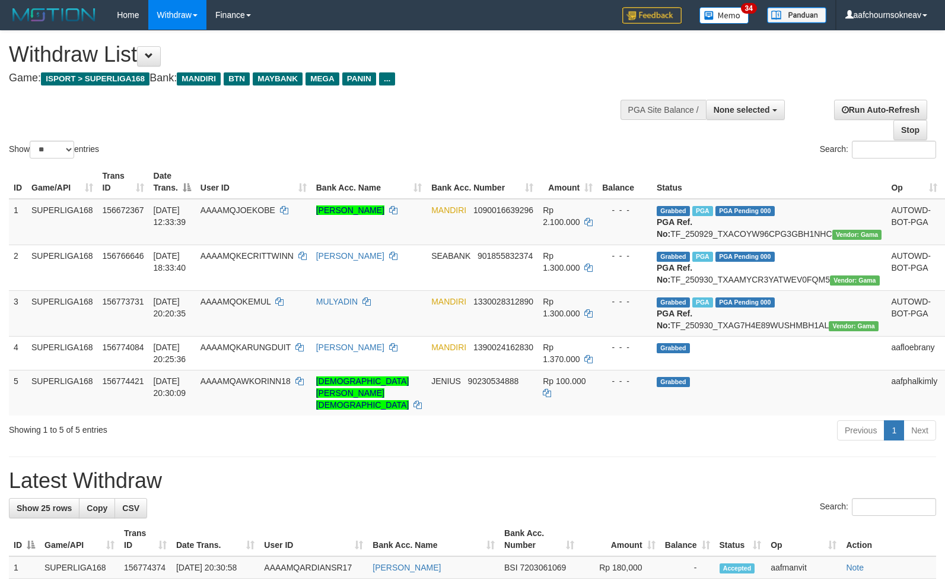 The image size is (945, 580). Describe the element at coordinates (44, 508) in the screenshot. I see `span: Show 25 rows` at that location.